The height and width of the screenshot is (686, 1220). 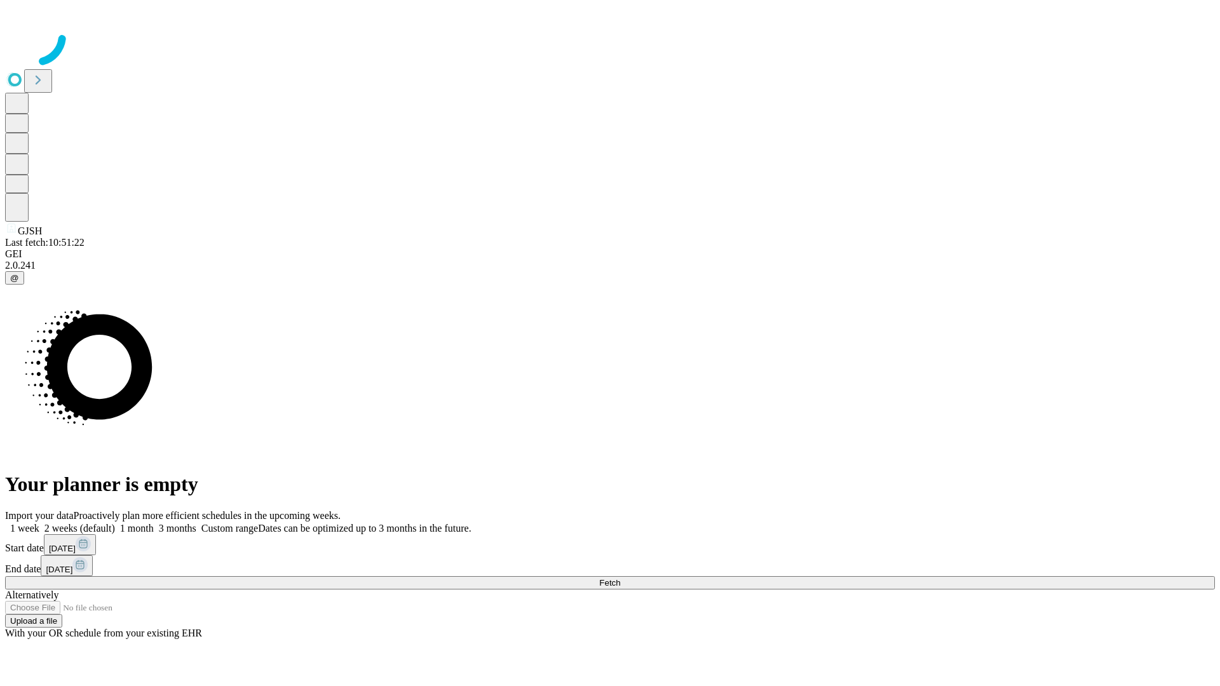 What do you see at coordinates (44, 242) in the screenshot?
I see `span: Last fetch: 10:51:22` at bounding box center [44, 242].